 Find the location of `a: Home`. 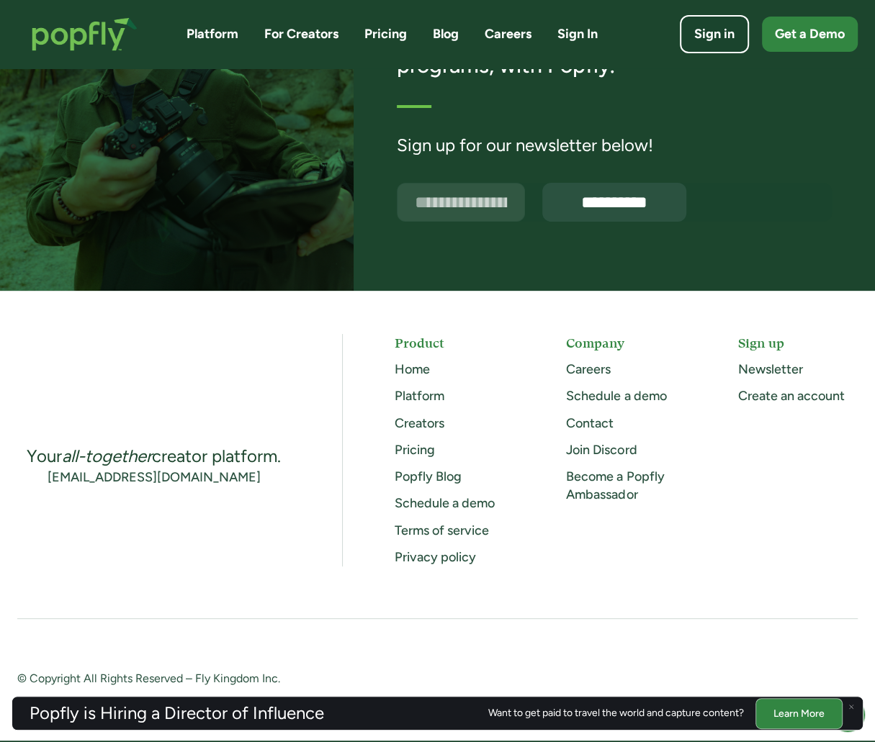

a: Home is located at coordinates (412, 369).